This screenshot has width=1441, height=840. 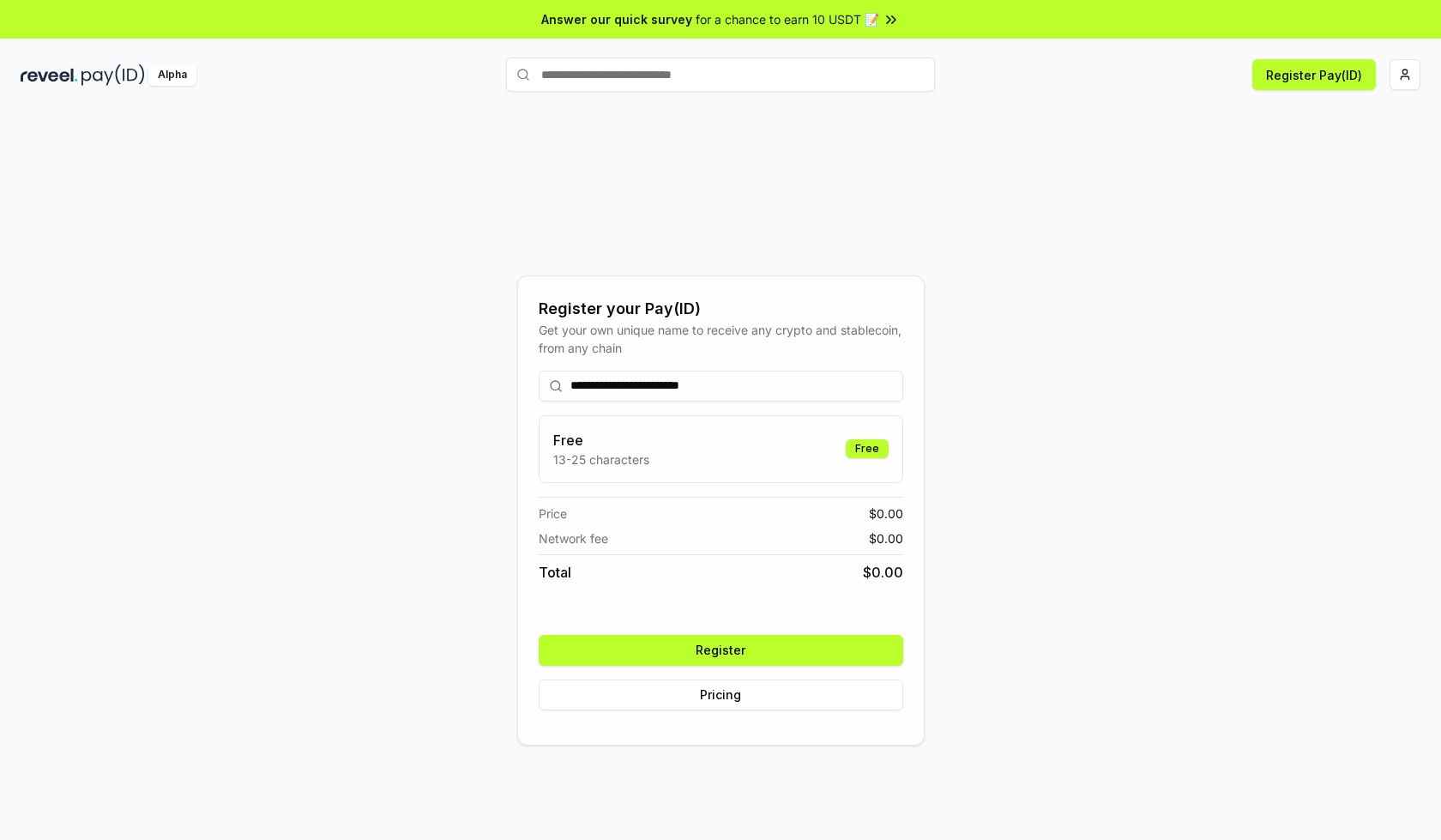 I want to click on button: Register Pay(ID), so click(x=1314, y=74).